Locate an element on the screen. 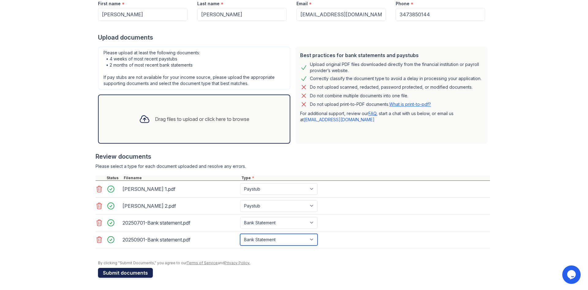  div: Filename is located at coordinates (181, 178).